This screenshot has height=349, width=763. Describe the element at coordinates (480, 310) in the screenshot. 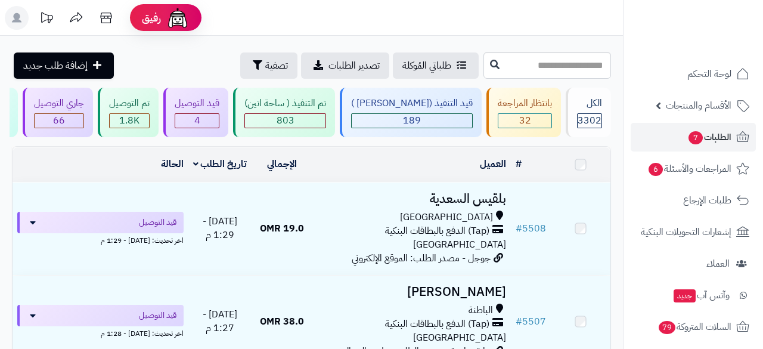

I see `span: الباطنة` at that location.